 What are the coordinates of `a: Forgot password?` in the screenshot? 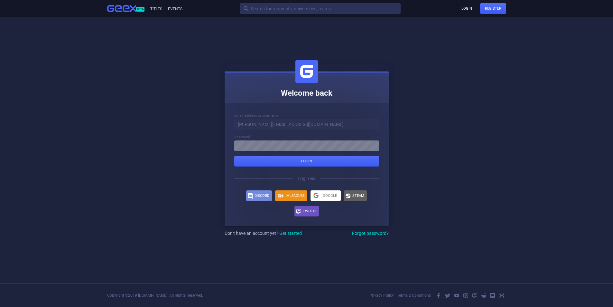 It's located at (370, 233).